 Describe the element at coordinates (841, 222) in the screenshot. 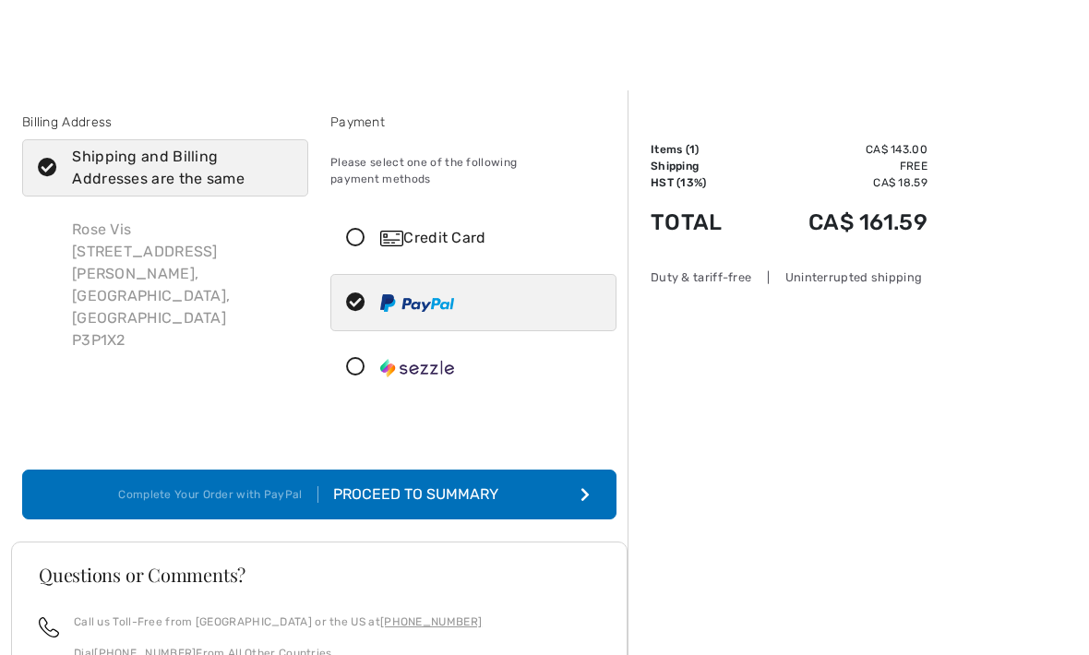

I see `td: CA$ 161.59` at that location.